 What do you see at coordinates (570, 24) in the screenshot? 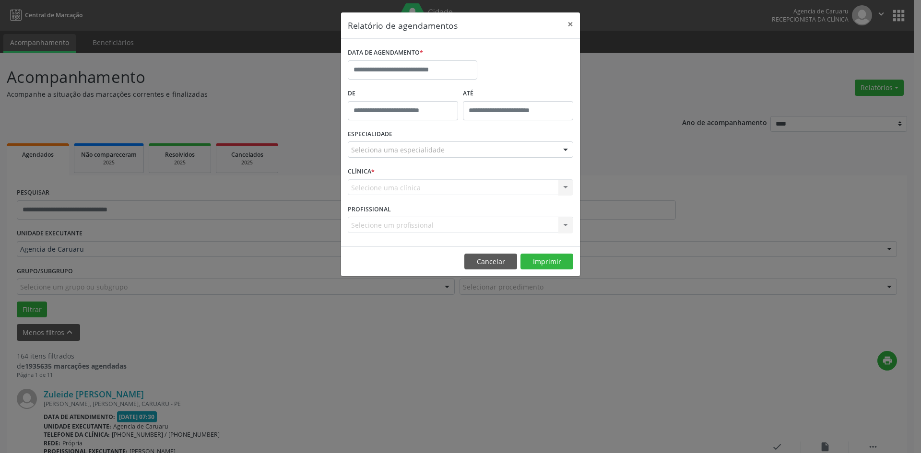
I see `button: Close` at bounding box center [570, 24].